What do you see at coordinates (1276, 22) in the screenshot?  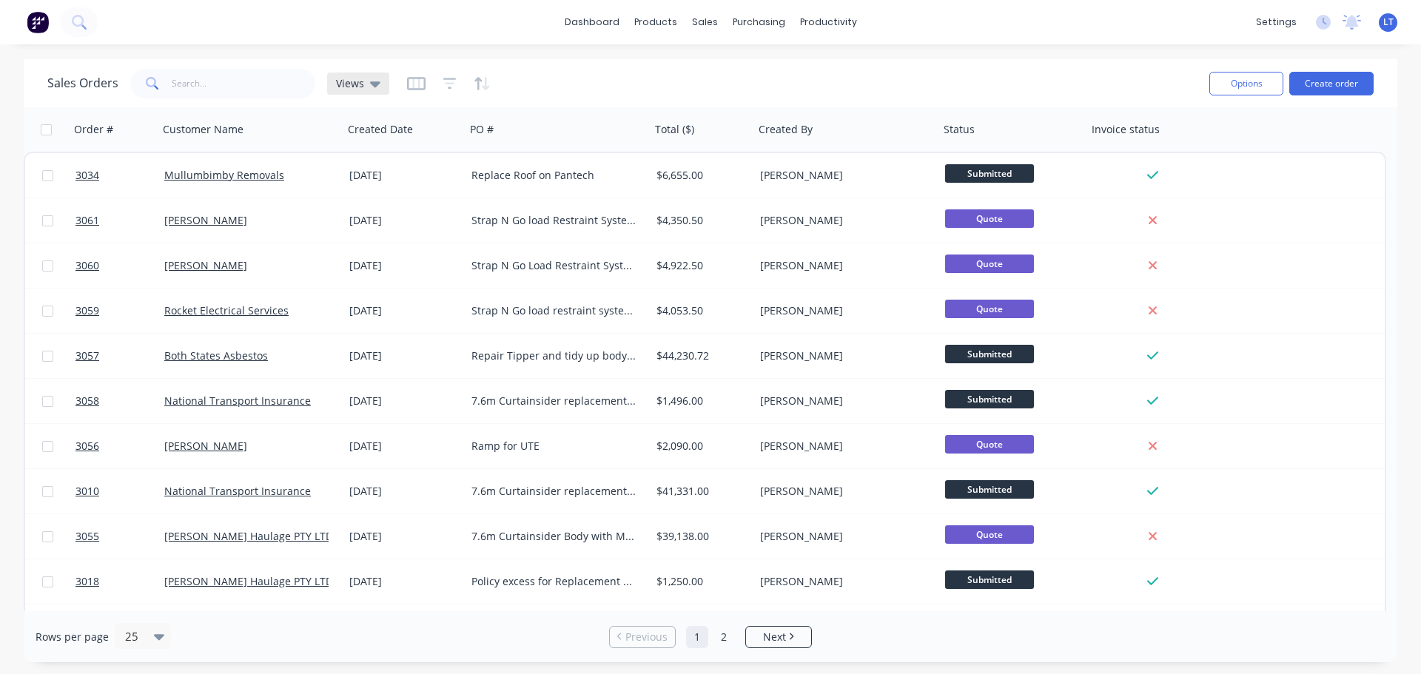 I see `div: settings` at bounding box center [1276, 22].